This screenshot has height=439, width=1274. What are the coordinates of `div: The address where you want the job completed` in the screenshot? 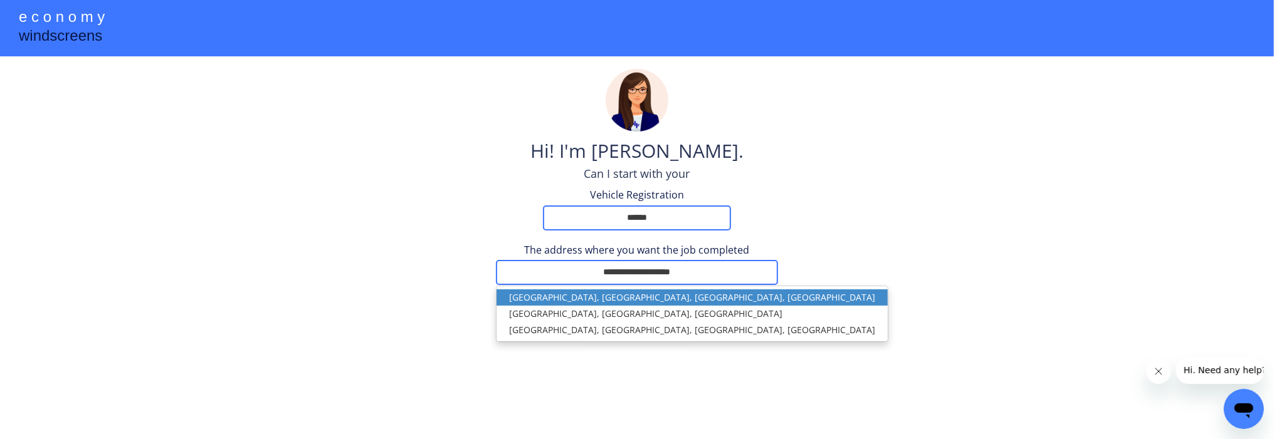 It's located at (637, 250).